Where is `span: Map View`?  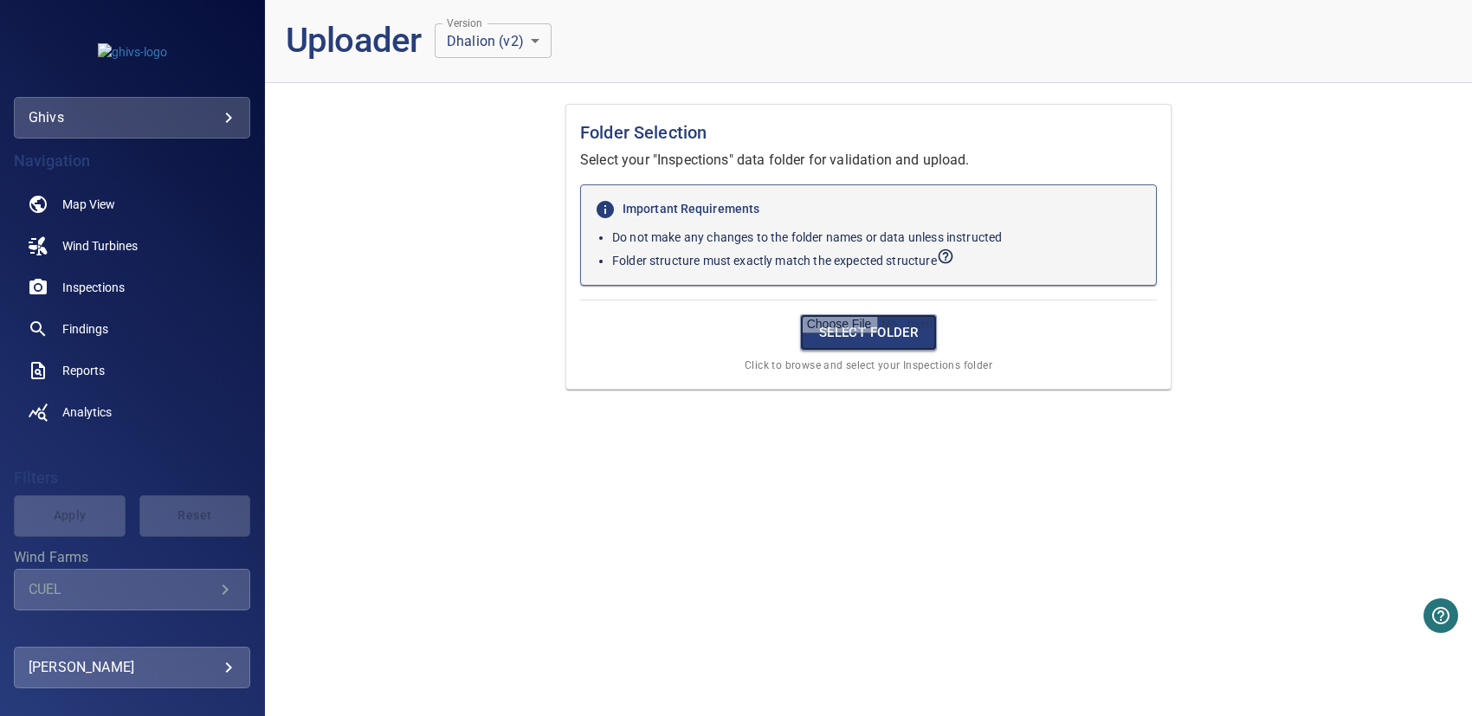
span: Map View is located at coordinates (88, 204).